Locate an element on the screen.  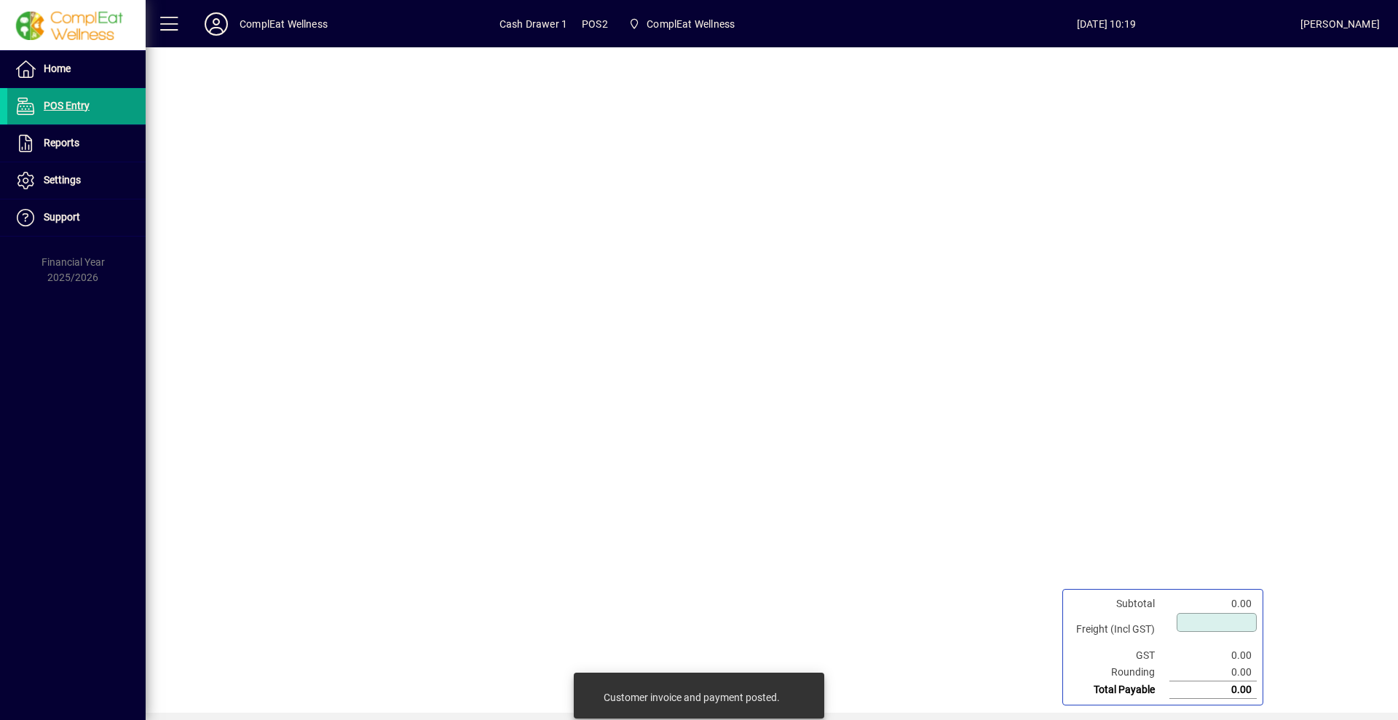
span: Support is located at coordinates (62, 217).